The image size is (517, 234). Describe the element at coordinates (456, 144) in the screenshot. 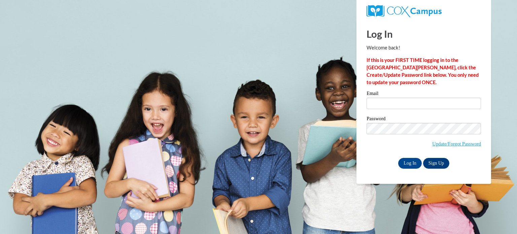

I see `a: Update/Forgot Password` at that location.